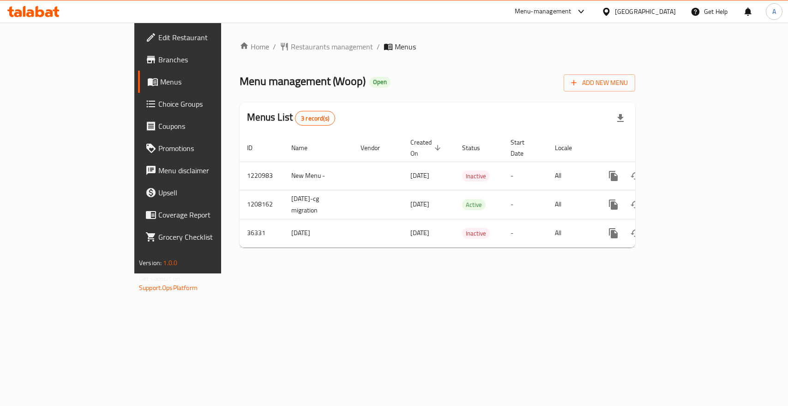 This screenshot has width=788, height=406. Describe the element at coordinates (543, 12) in the screenshot. I see `div: Menu-management` at that location.